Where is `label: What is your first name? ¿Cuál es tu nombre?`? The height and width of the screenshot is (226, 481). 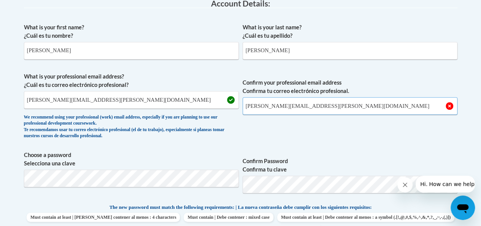 label: What is your first name? ¿Cuál es tu nombre? is located at coordinates (131, 32).